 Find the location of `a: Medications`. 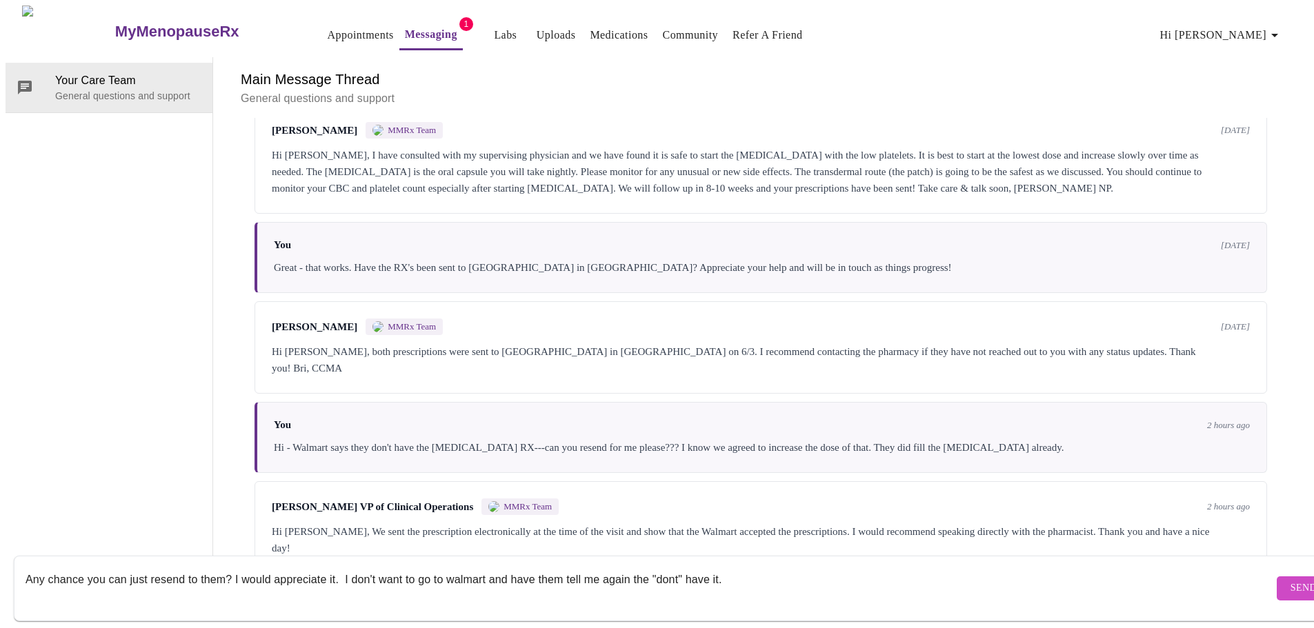

a: Medications is located at coordinates (619, 35).